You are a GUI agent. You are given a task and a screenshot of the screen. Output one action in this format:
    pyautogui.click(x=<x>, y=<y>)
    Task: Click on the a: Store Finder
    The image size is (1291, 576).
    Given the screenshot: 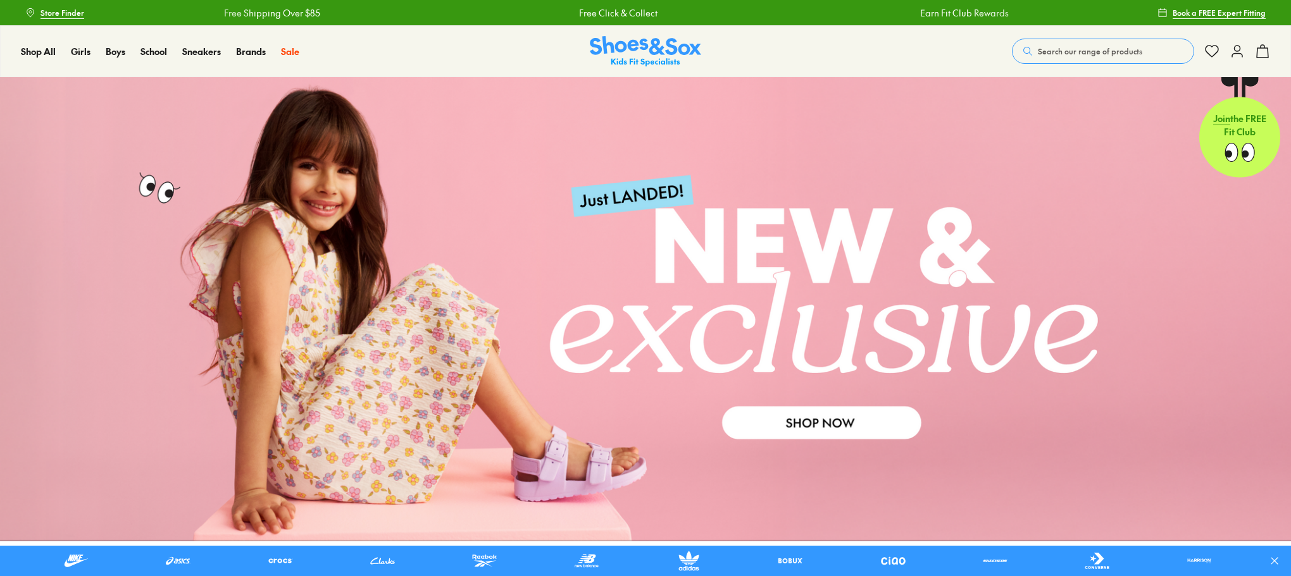 What is the action you would take?
    pyautogui.click(x=54, y=13)
    